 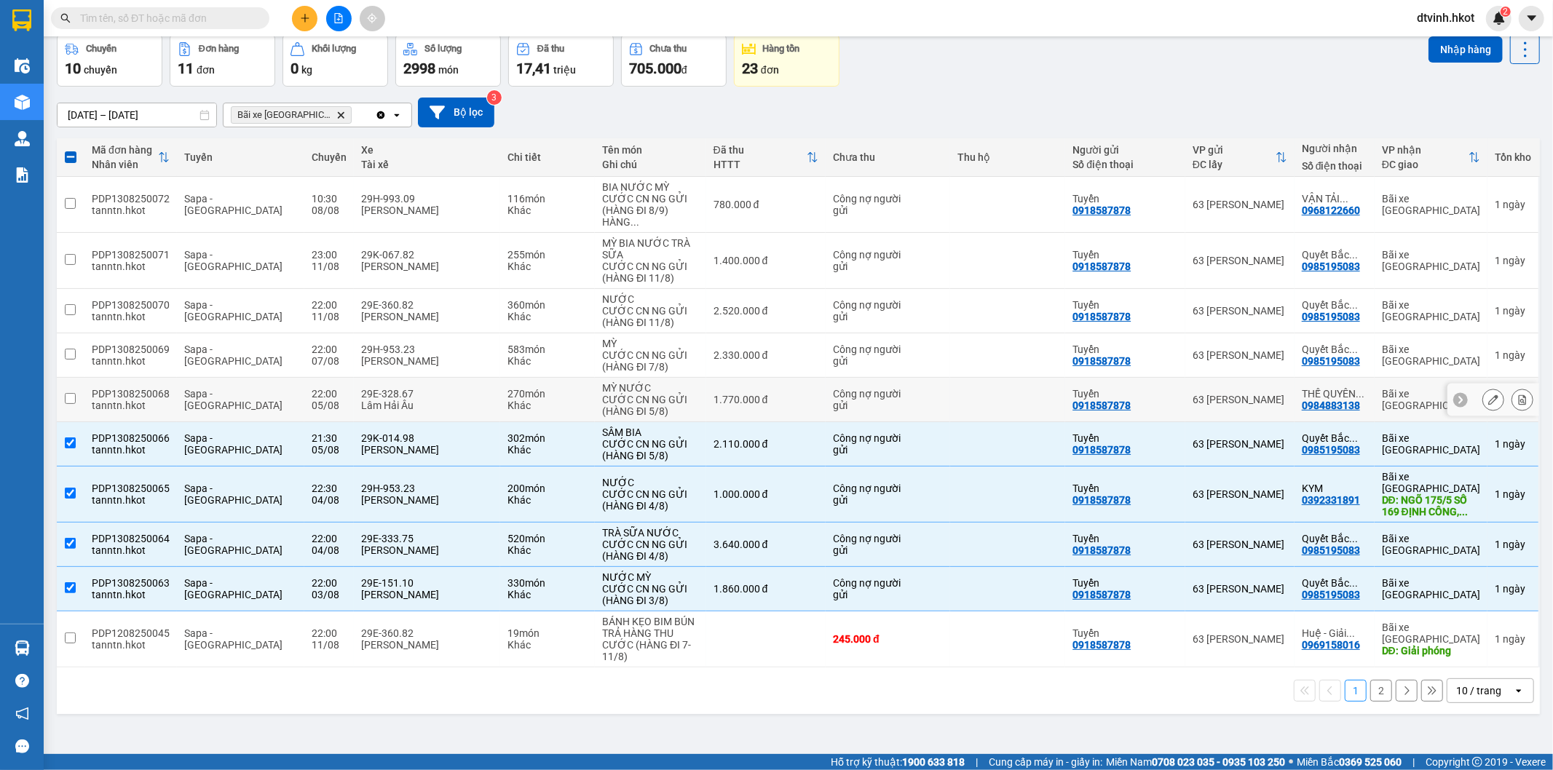 What do you see at coordinates (1479, 691) in the screenshot?
I see `div: 10 / trang` at bounding box center [1479, 691].